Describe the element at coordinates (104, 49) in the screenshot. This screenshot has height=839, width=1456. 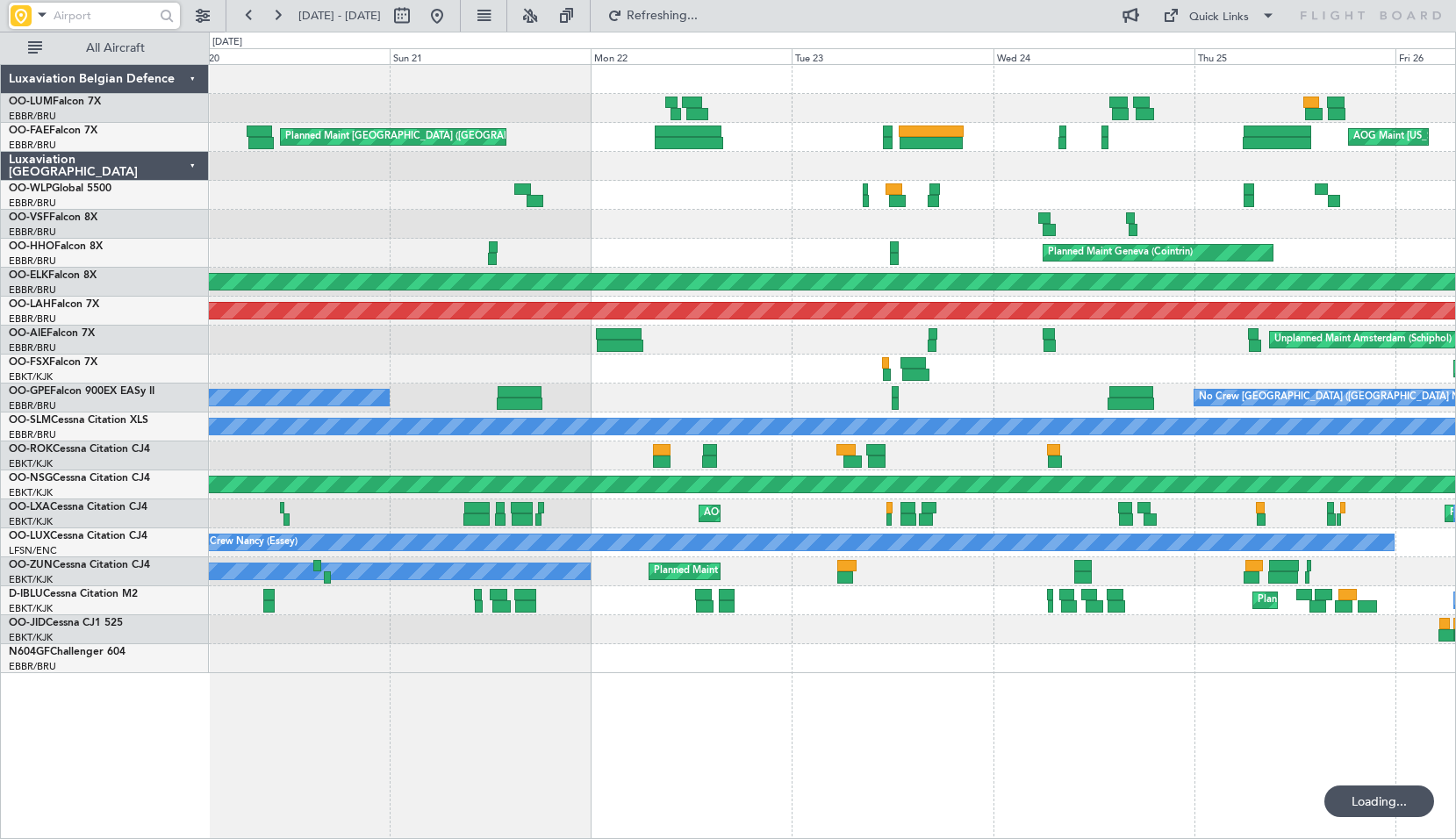
I see `button: All Aircraft` at that location.